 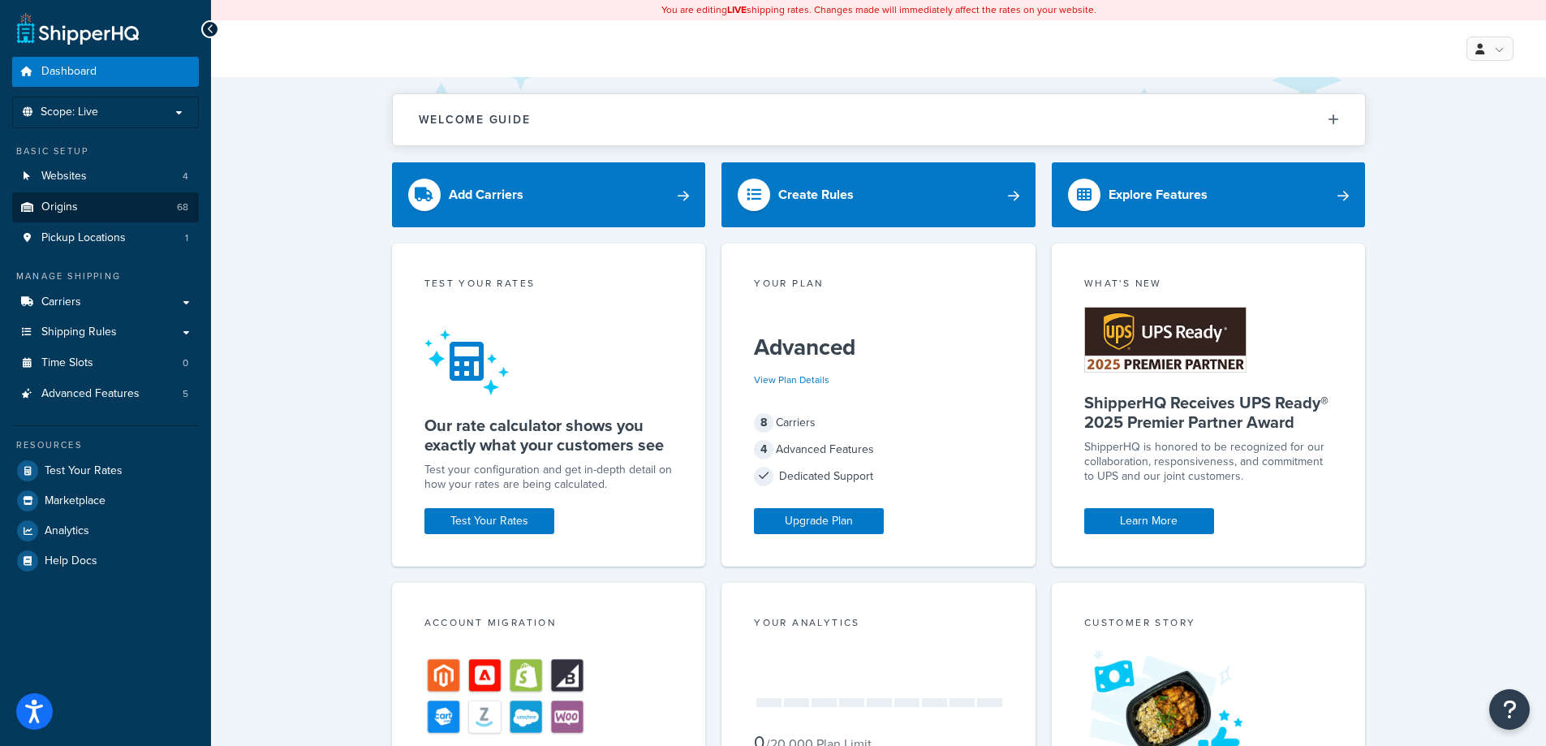 I want to click on a: Dashboard, so click(x=106, y=71).